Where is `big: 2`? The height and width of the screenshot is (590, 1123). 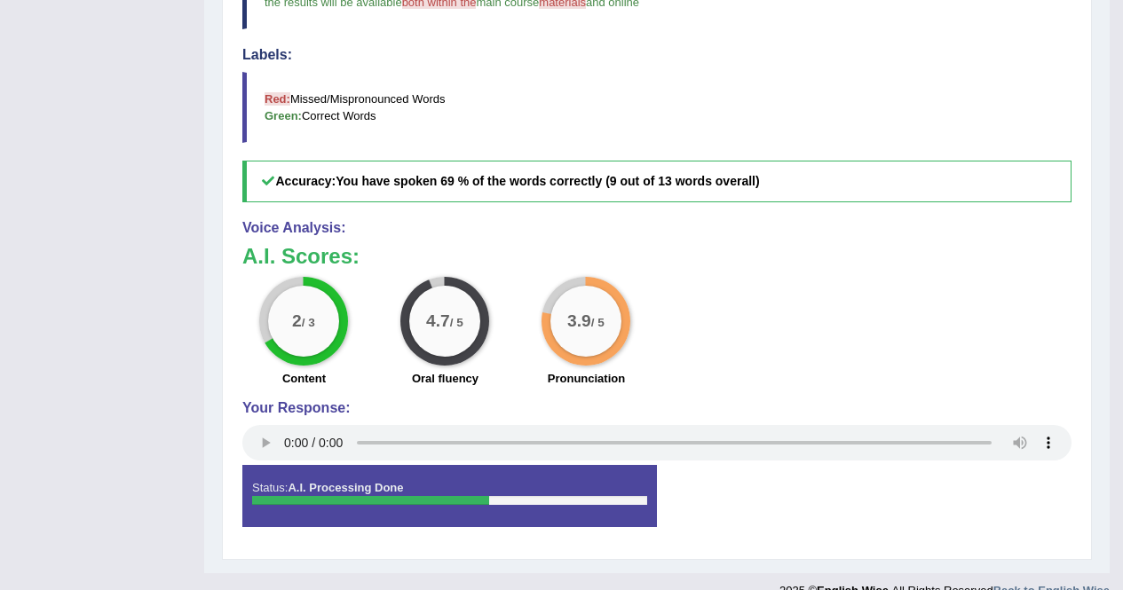 big: 2 is located at coordinates (297, 321).